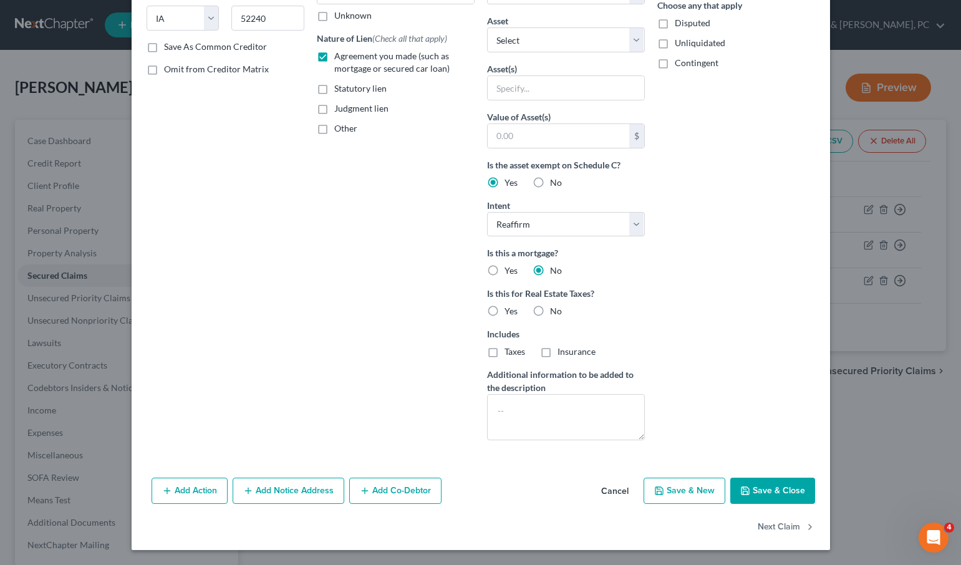 This screenshot has width=961, height=565. I want to click on label: Asset(s), so click(502, 69).